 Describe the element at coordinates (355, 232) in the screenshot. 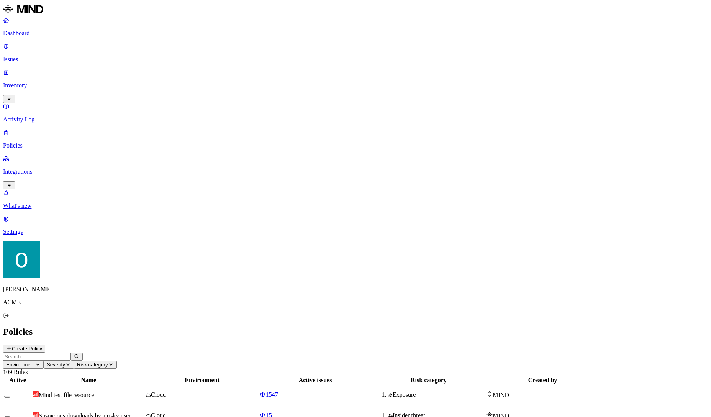

I see `p: Settings` at that location.